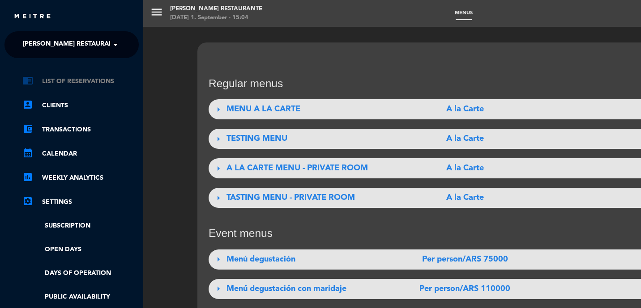 The image size is (641, 308). Describe the element at coordinates (81, 130) in the screenshot. I see `a: account_balance_walletTransactions` at that location.